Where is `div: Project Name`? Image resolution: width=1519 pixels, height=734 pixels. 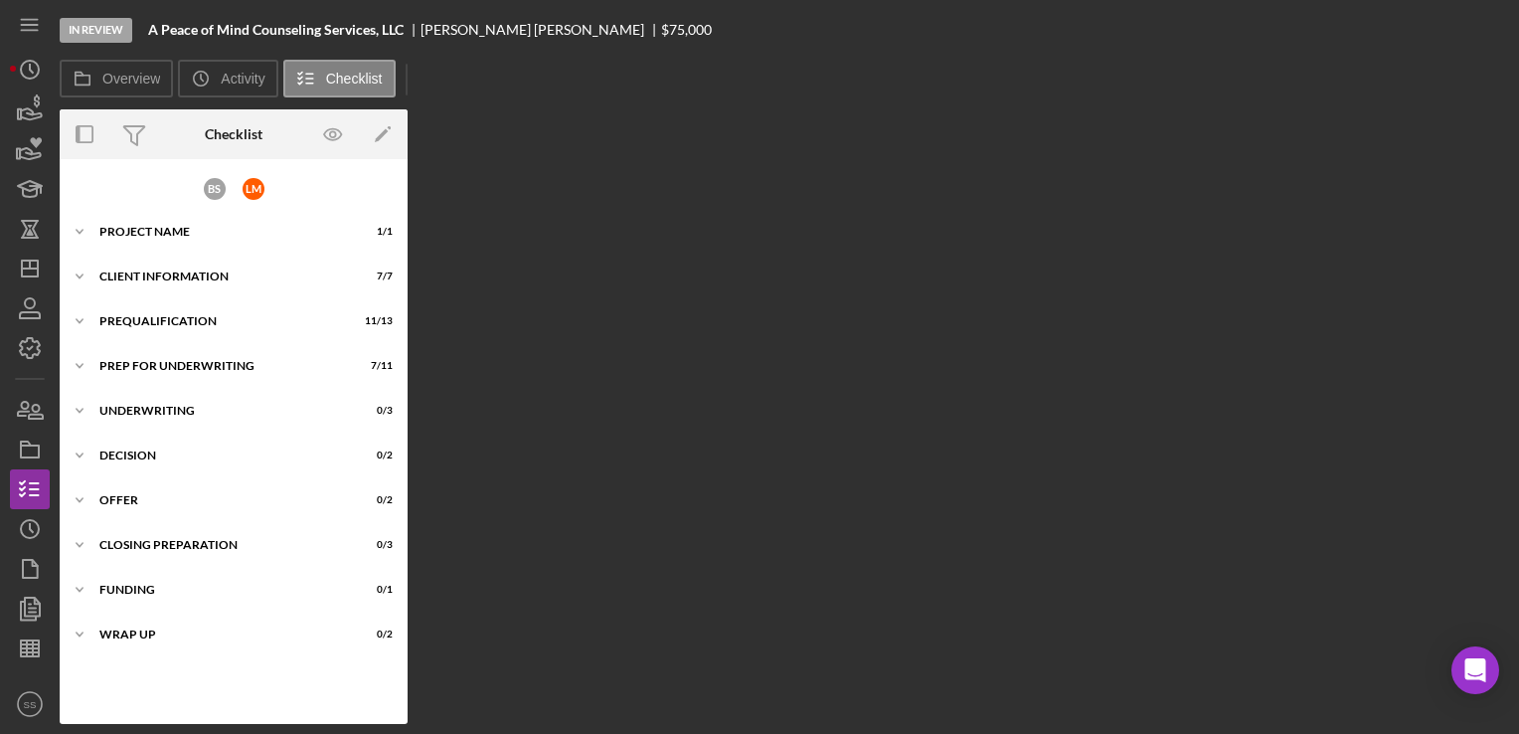 div: Project Name is located at coordinates (221, 232).